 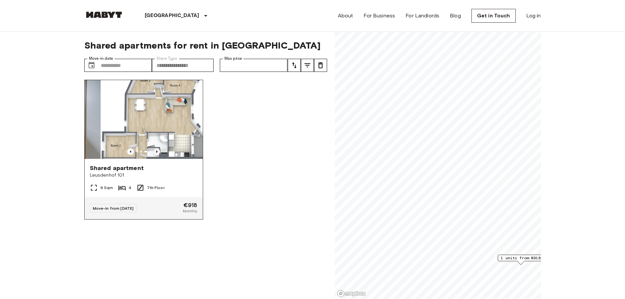 What do you see at coordinates (130, 188) in the screenshot?
I see `span: 4` at bounding box center [130, 188].